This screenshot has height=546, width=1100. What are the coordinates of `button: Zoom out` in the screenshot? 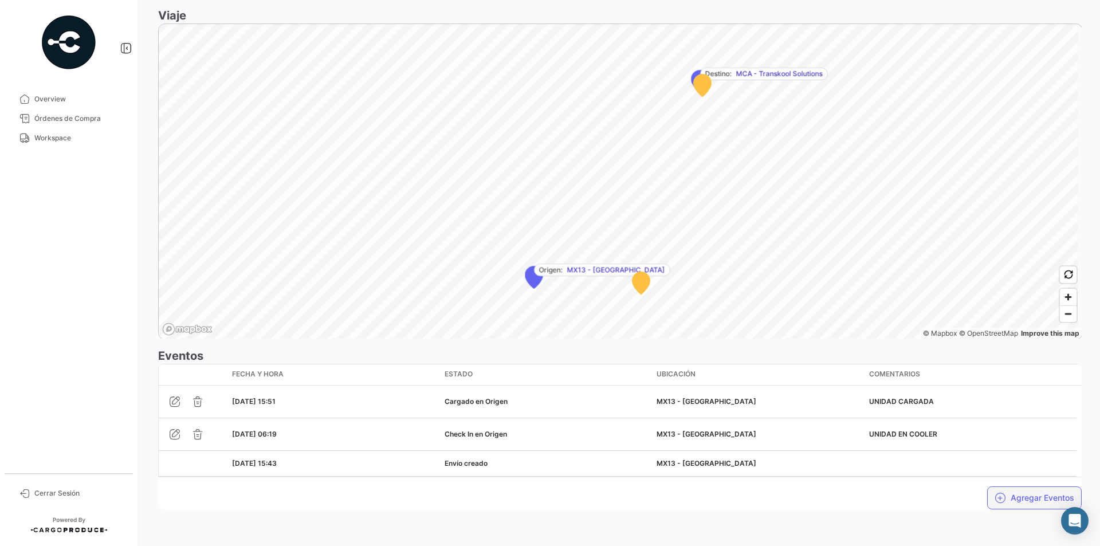 It's located at (1068, 313).